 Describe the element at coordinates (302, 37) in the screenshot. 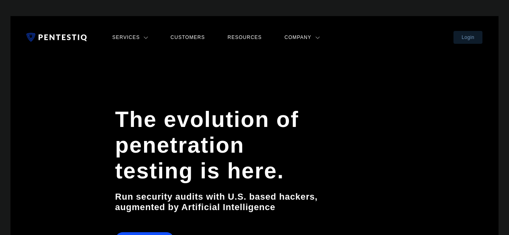

I see `a: Company` at that location.